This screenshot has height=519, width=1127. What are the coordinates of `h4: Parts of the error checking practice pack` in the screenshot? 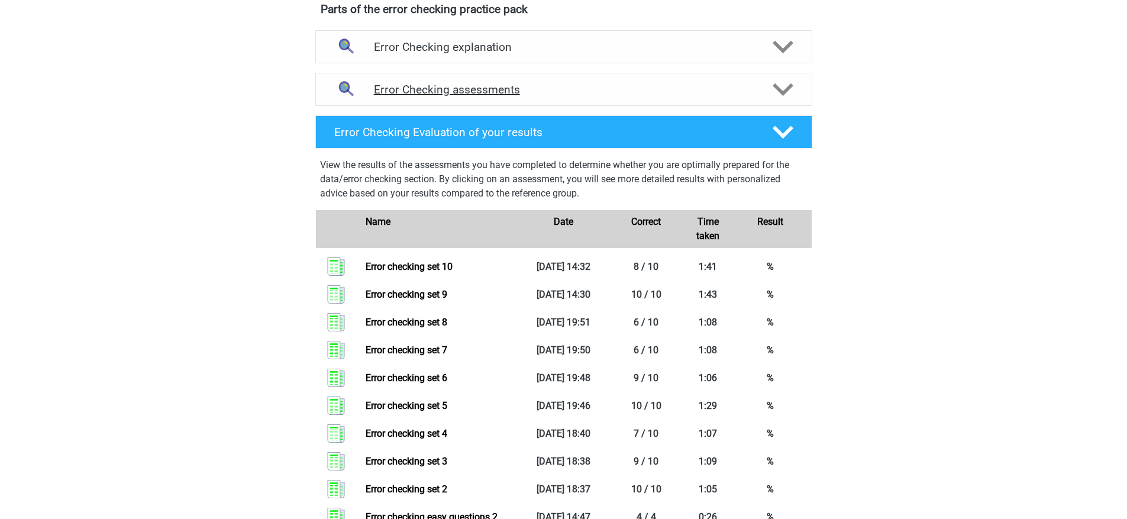 It's located at (564, 9).